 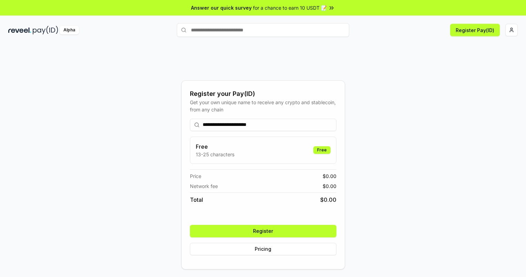 What do you see at coordinates (204, 186) in the screenshot?
I see `span: Network fee` at bounding box center [204, 186].